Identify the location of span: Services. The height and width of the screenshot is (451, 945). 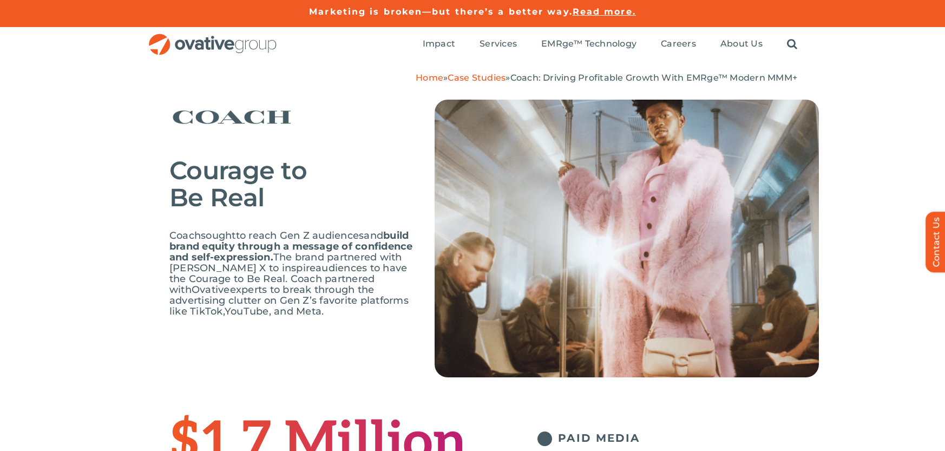
(498, 44).